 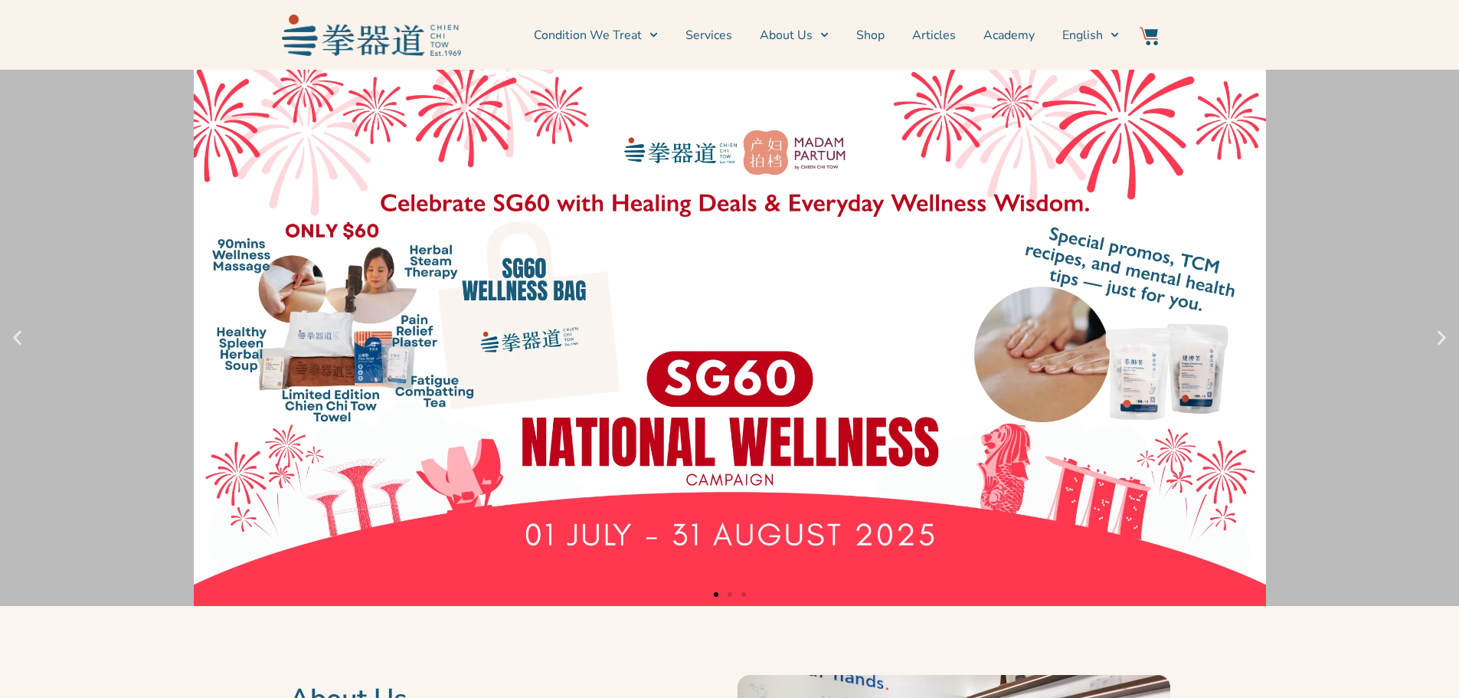 What do you see at coordinates (1090, 35) in the screenshot?
I see `a: English` at bounding box center [1090, 35].